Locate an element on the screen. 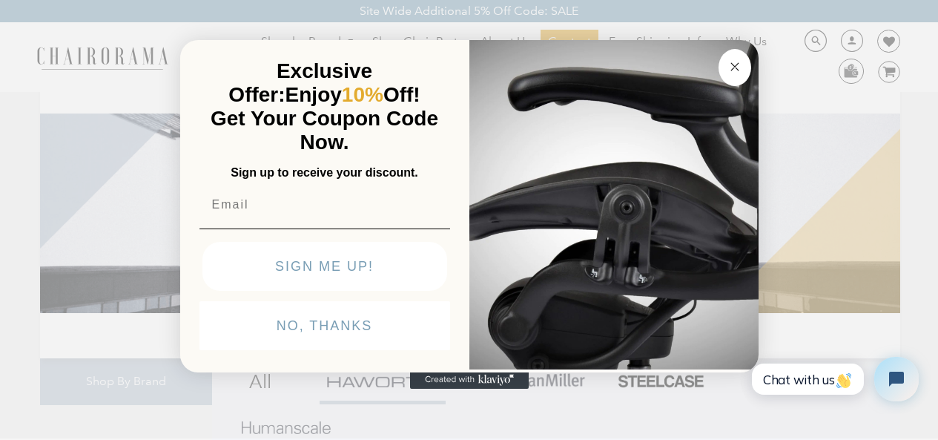 The width and height of the screenshot is (938, 440). button: Open chat widget is located at coordinates (156, 35).